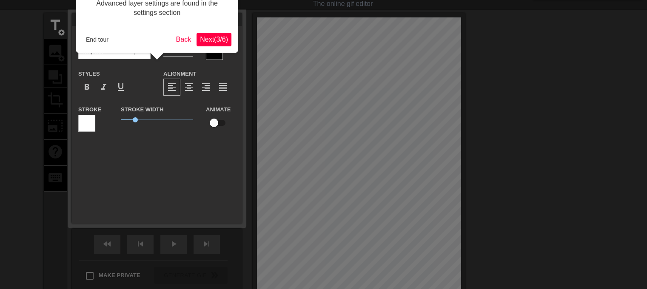 This screenshot has width=647, height=289. Describe the element at coordinates (104, 87) in the screenshot. I see `span: format_italic` at that location.